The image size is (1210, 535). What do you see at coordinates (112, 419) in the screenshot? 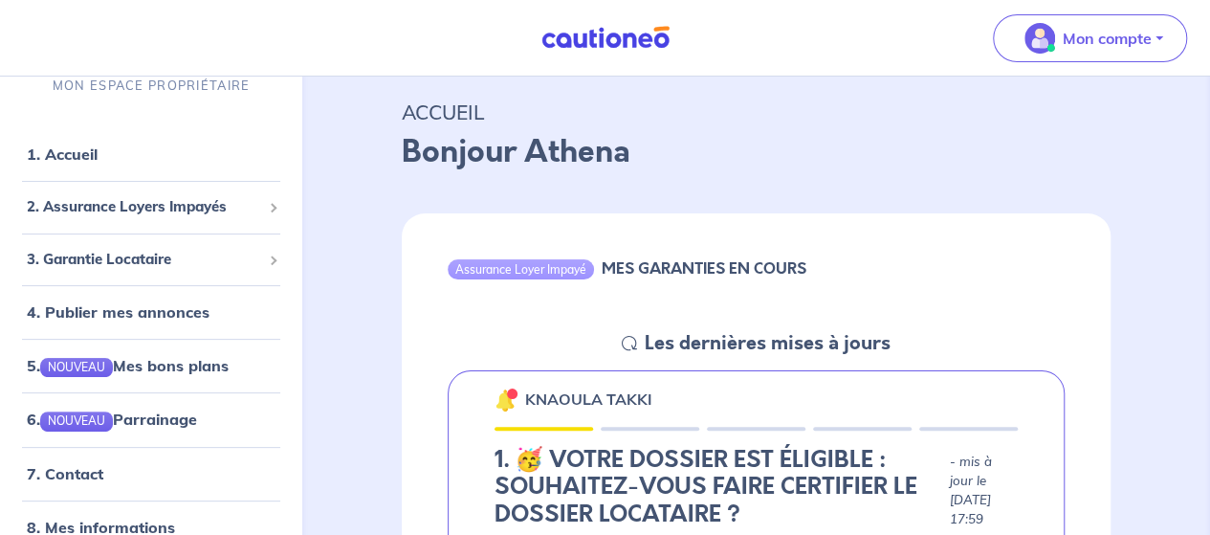
I see `a: 6.NOUVEAUParrainage` at bounding box center [112, 419].